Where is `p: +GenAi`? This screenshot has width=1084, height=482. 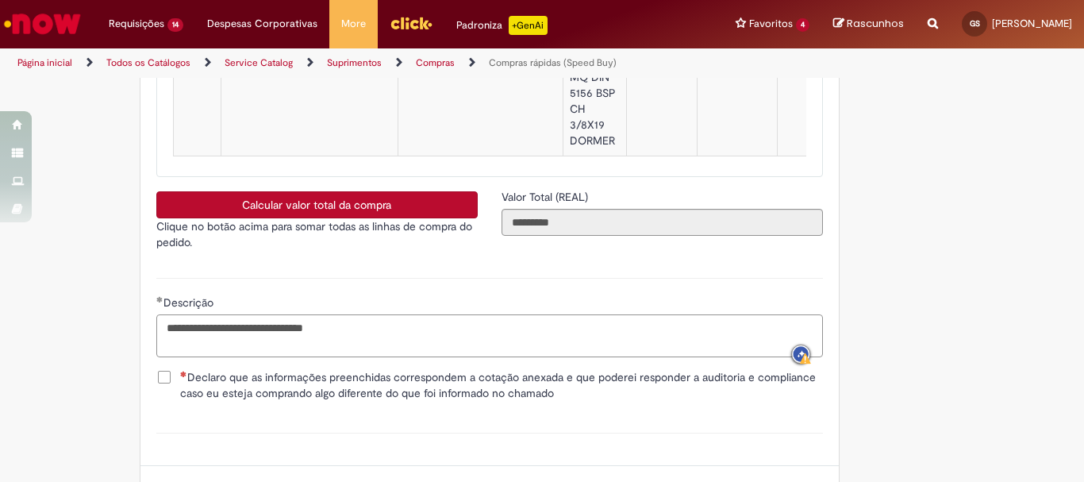
p: +GenAi is located at coordinates (528, 25).